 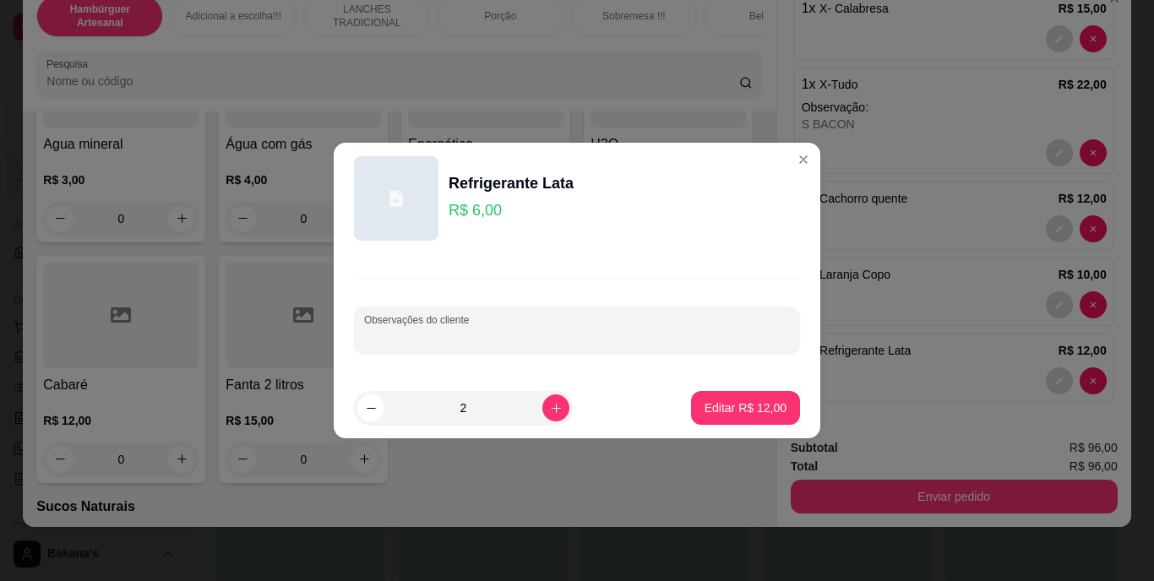 I want to click on p: R$ 6,00, so click(x=511, y=210).